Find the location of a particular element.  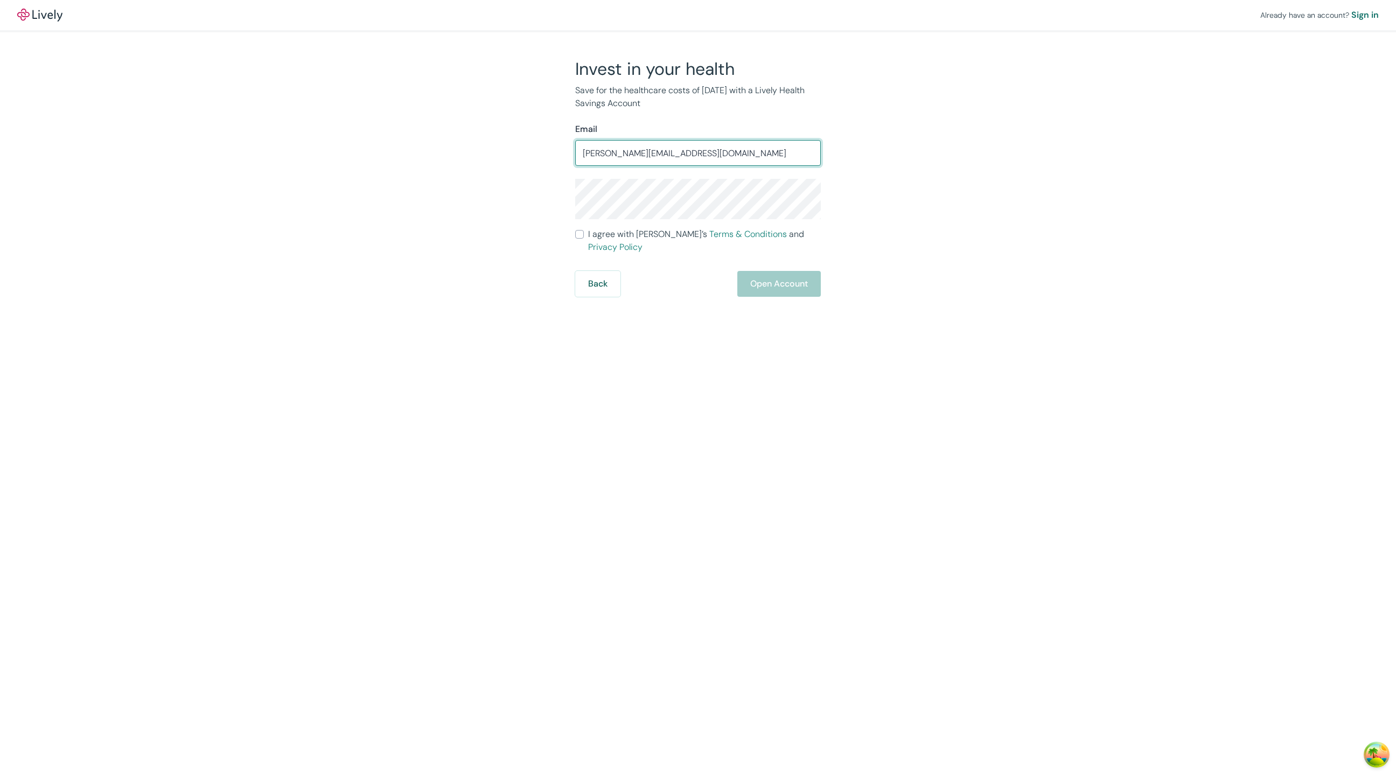

img: Lively is located at coordinates (40, 15).